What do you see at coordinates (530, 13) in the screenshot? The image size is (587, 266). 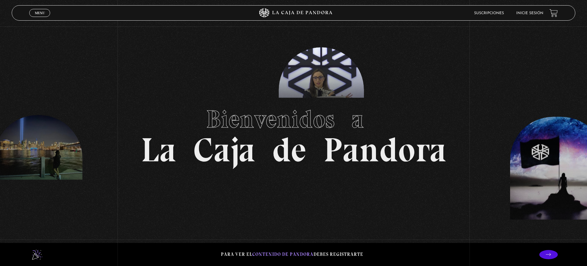 I see `a: Inicie sesión` at bounding box center [530, 13].